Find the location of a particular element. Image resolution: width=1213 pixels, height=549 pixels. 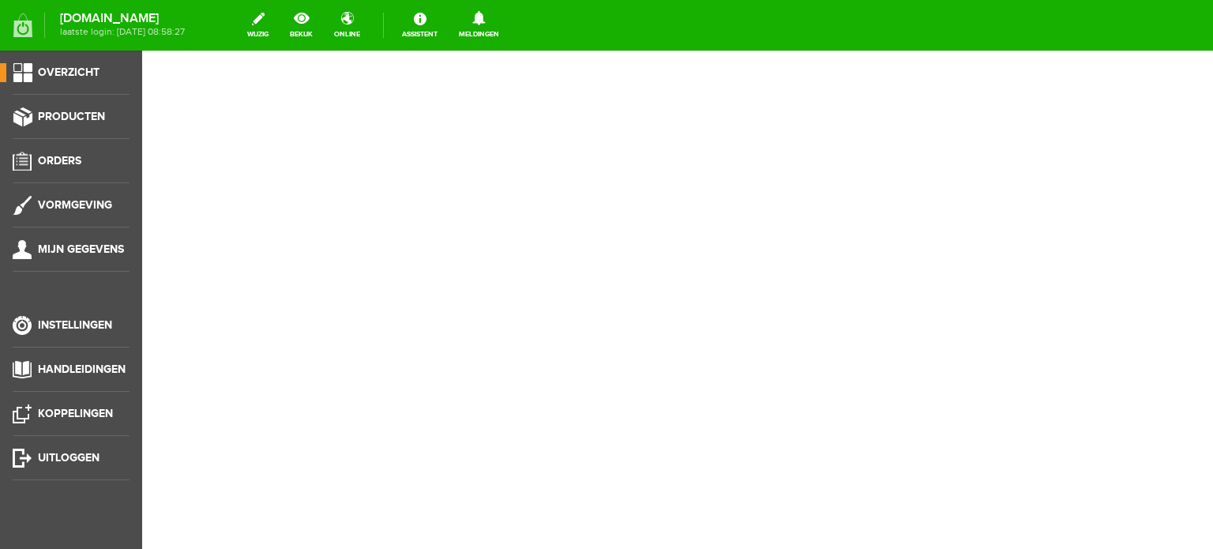

span: Instellingen is located at coordinates (75, 325).